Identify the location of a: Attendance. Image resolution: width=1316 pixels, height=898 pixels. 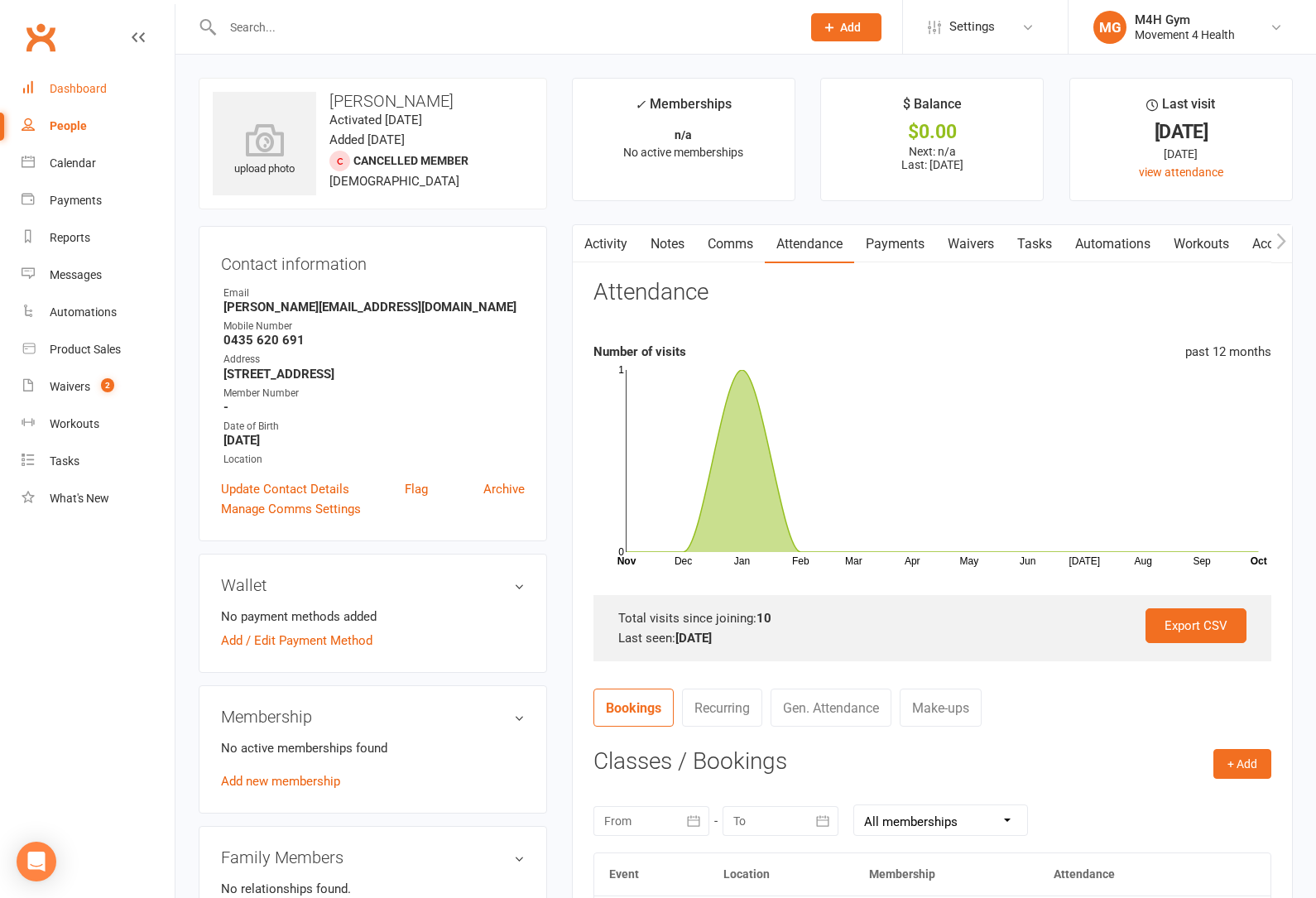
(810, 244).